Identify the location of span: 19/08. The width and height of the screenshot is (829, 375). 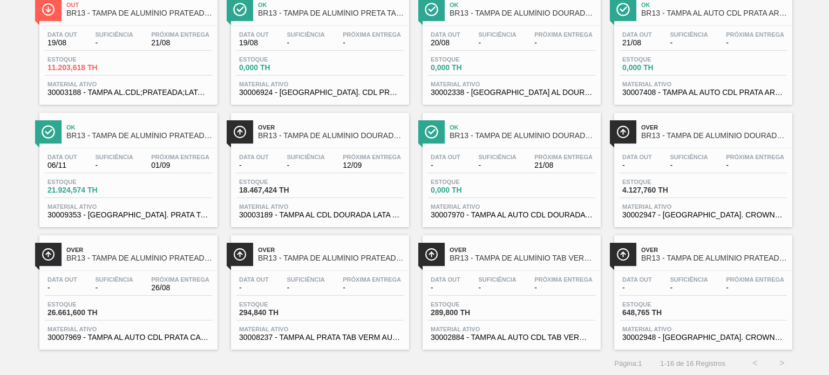
(62, 43).